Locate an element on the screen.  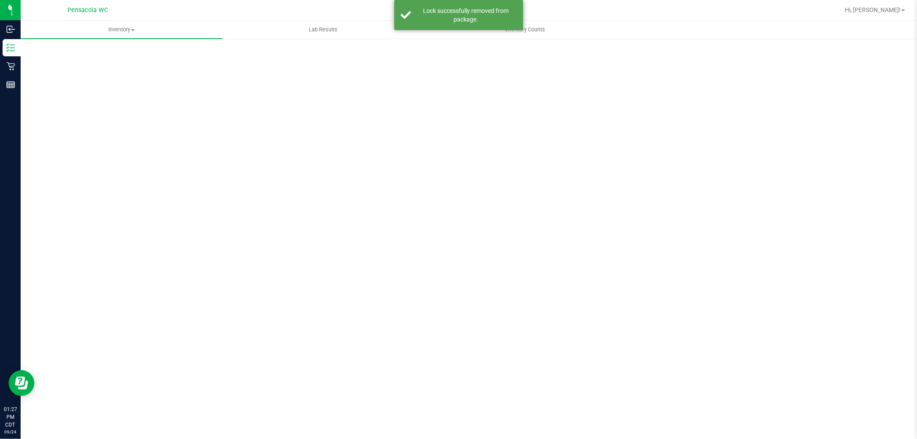
div: Lock successfully removed from package. is located at coordinates (466, 15).